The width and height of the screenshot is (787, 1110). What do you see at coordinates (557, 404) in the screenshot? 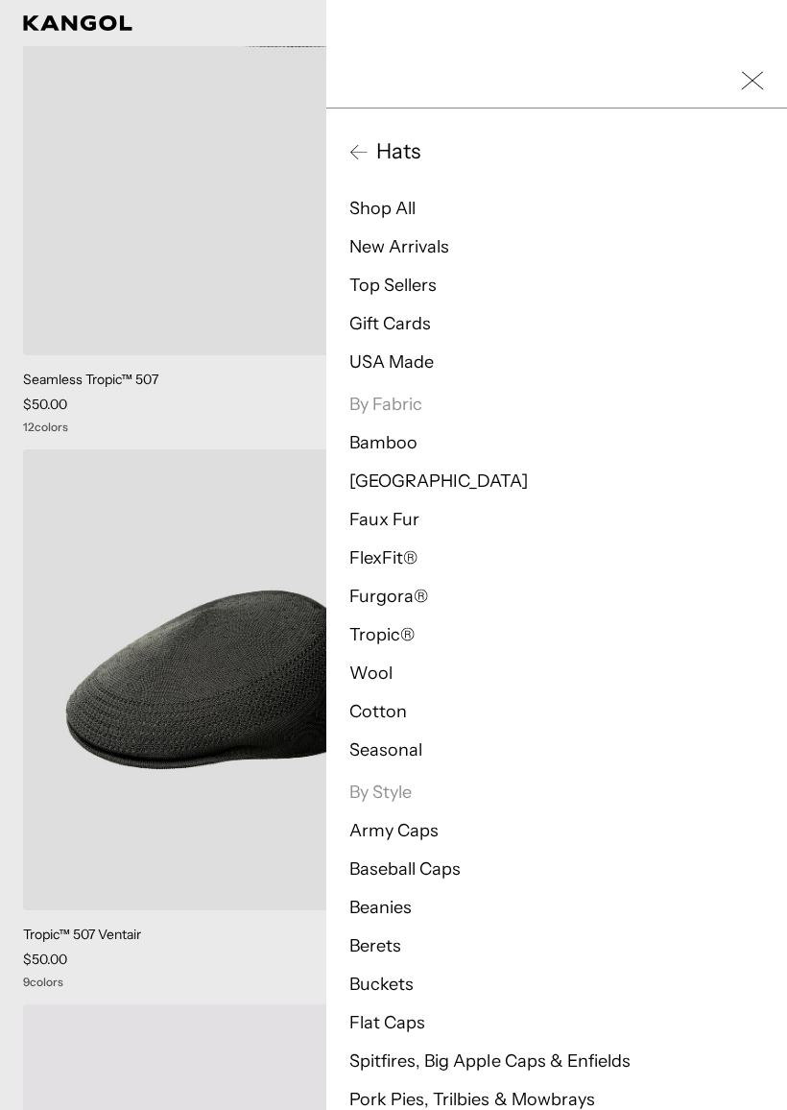
I see `p: By Fabric` at bounding box center [557, 404].